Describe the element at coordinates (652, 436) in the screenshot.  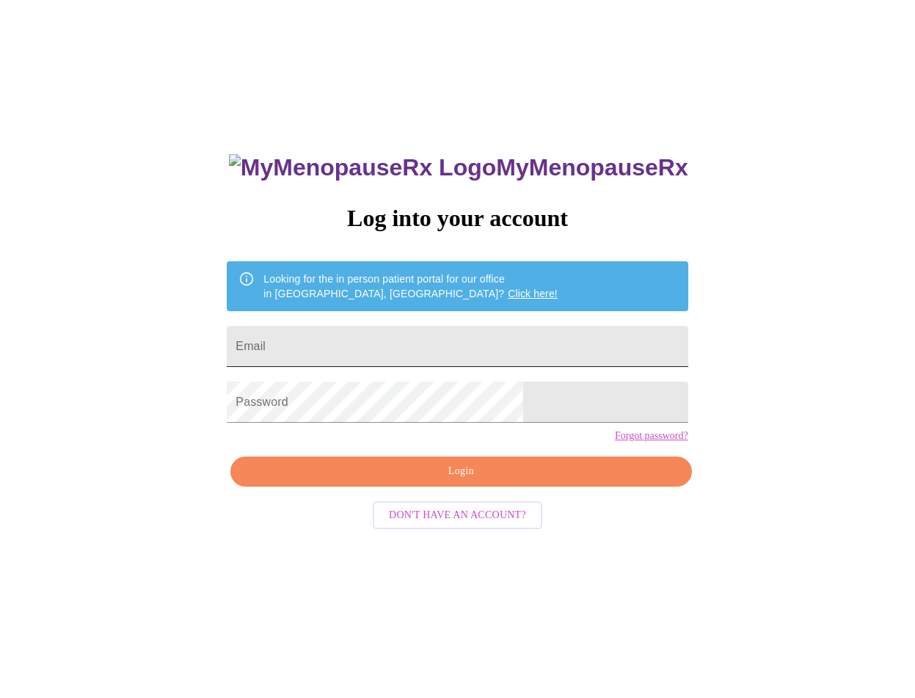
I see `a: Forgot password?` at that location.